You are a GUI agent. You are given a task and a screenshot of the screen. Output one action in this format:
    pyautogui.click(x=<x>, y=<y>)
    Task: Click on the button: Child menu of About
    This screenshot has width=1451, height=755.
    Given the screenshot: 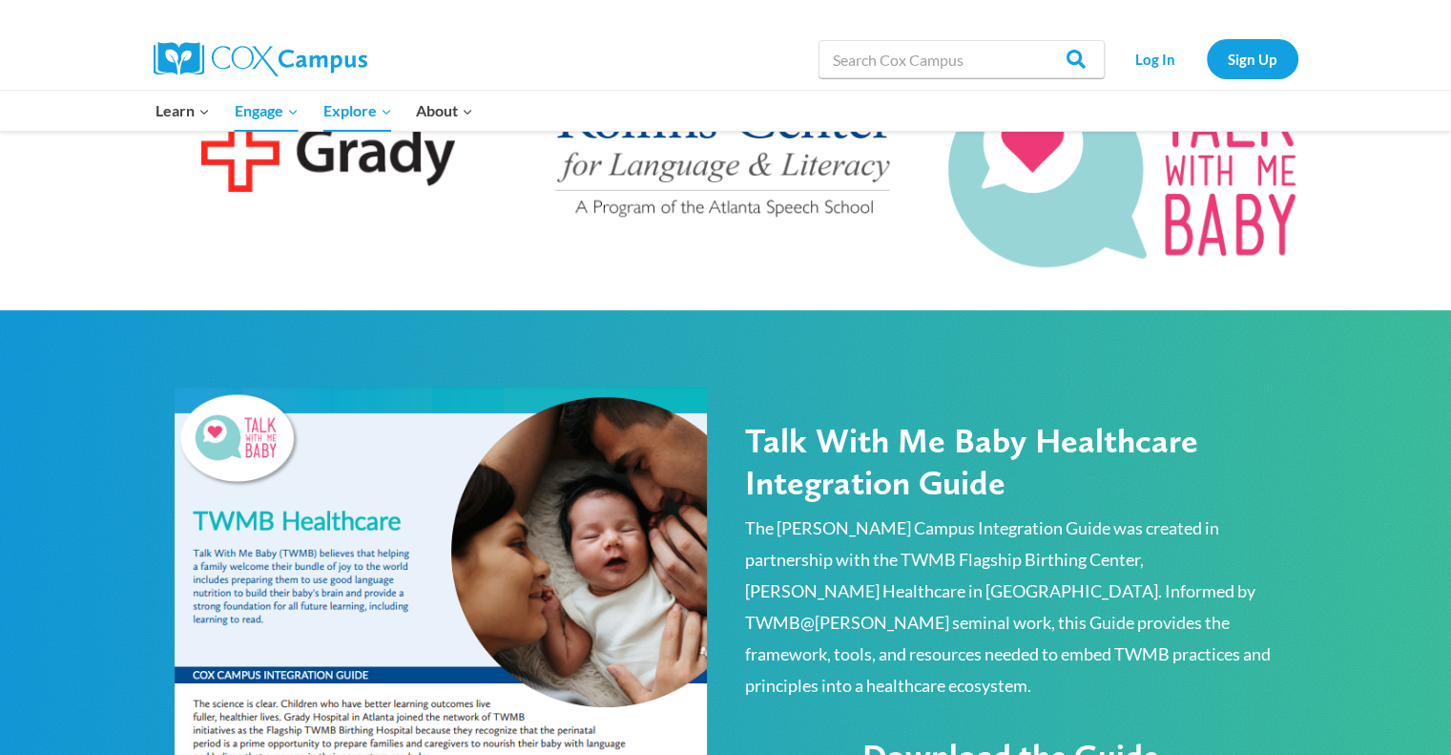 What is the action you would take?
    pyautogui.click(x=445, y=111)
    